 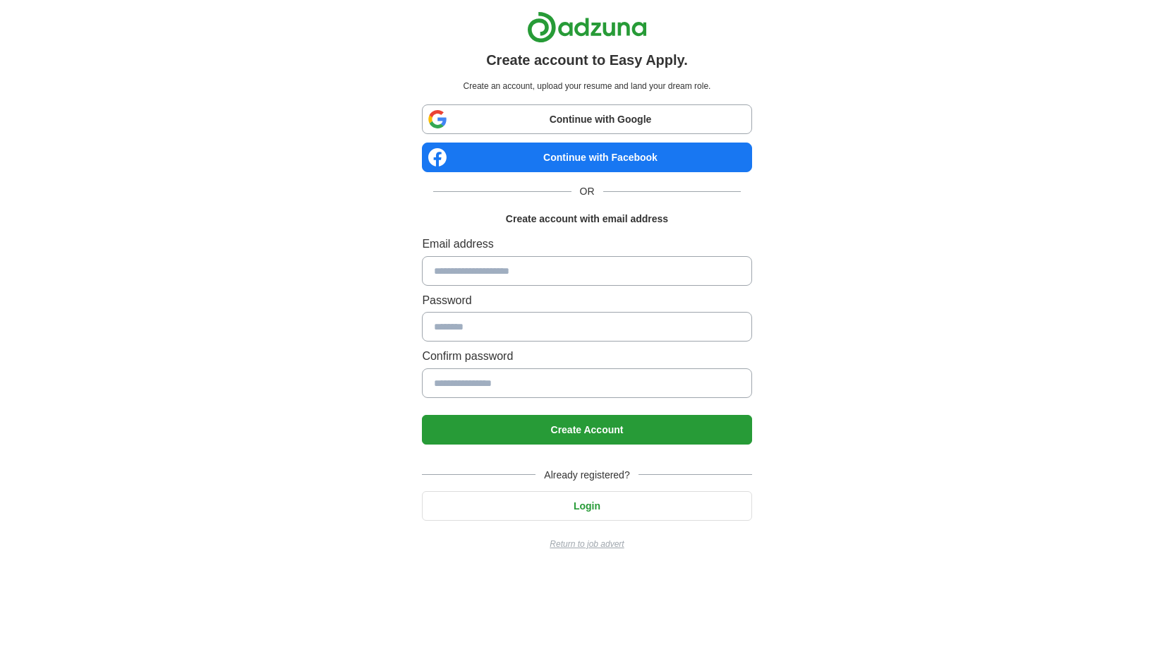 What do you see at coordinates (586, 475) in the screenshot?
I see `span: Already registered?` at bounding box center [586, 475].